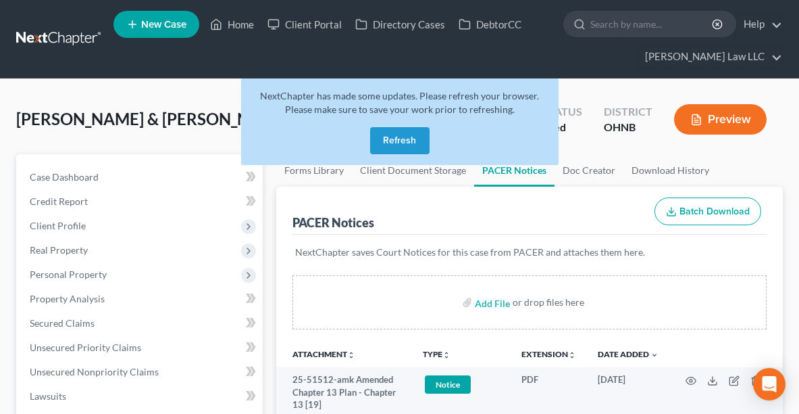  What do you see at coordinates (770, 384) in the screenshot?
I see `div: Open Intercom Messenger` at bounding box center [770, 384].